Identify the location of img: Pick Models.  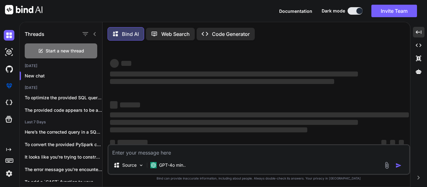
(141, 165).